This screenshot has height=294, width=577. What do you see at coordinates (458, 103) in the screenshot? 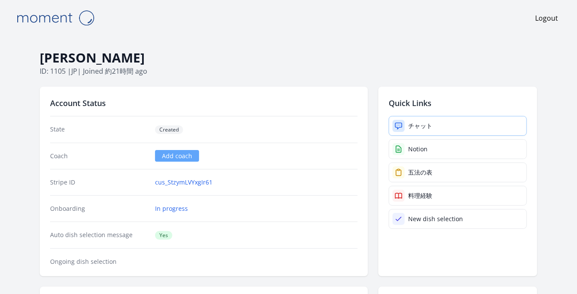
I see `h2: Quick Links` at bounding box center [458, 103].